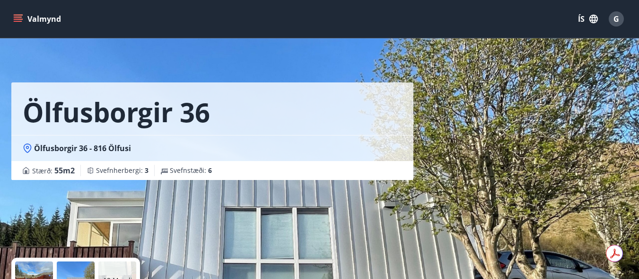 This screenshot has width=639, height=279. What do you see at coordinates (116, 112) in the screenshot?
I see `h1: Ölfusborgir 36` at bounding box center [116, 112].